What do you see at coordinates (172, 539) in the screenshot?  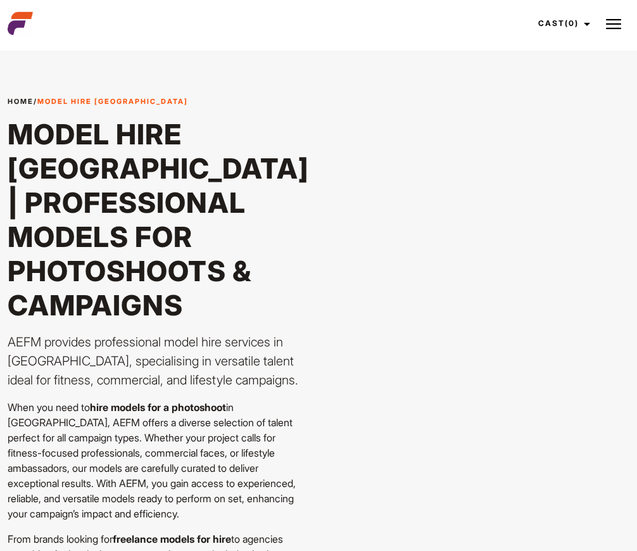 I see `strong: freelance models for hire` at bounding box center [172, 539].